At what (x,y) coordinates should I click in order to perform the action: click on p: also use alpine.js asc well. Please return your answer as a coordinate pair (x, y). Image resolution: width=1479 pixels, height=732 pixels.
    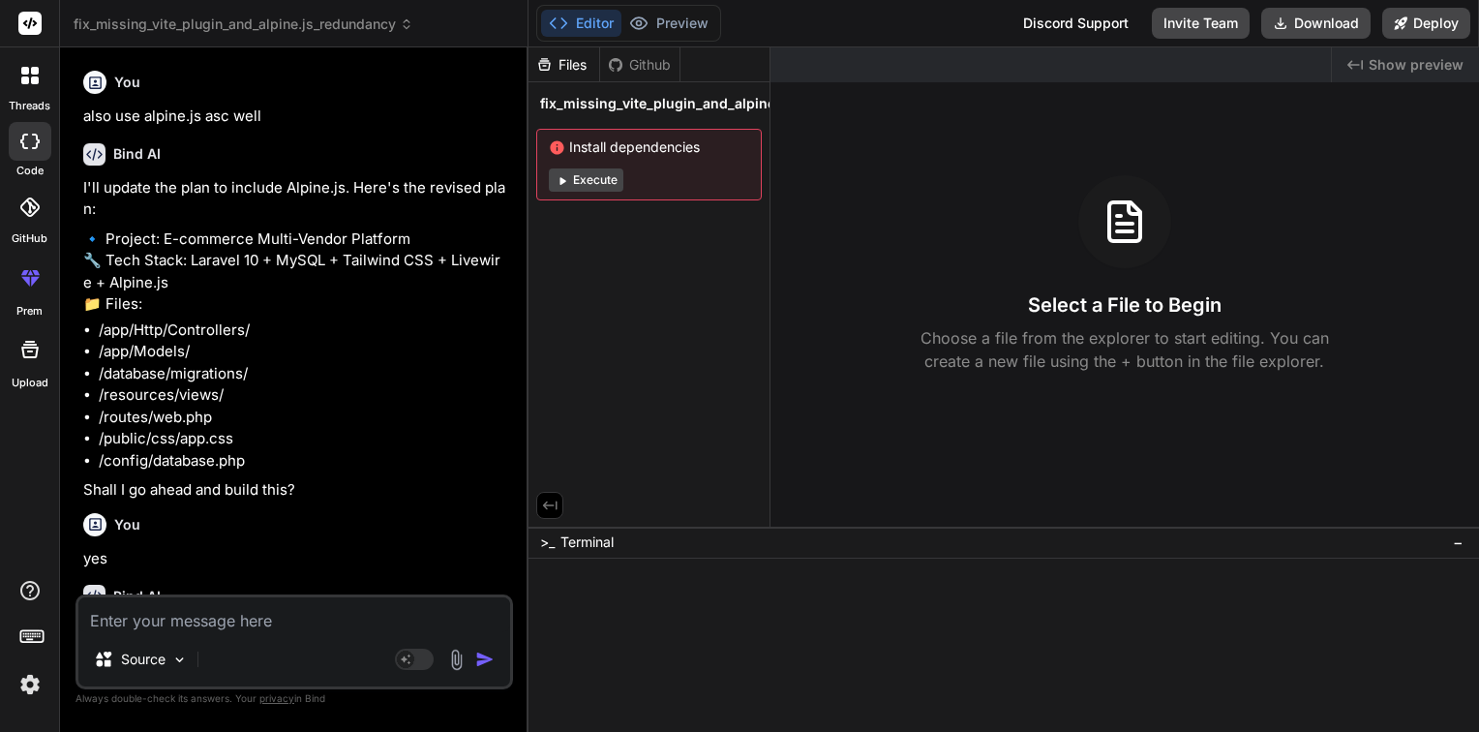
    Looking at the image, I should click on (296, 116).